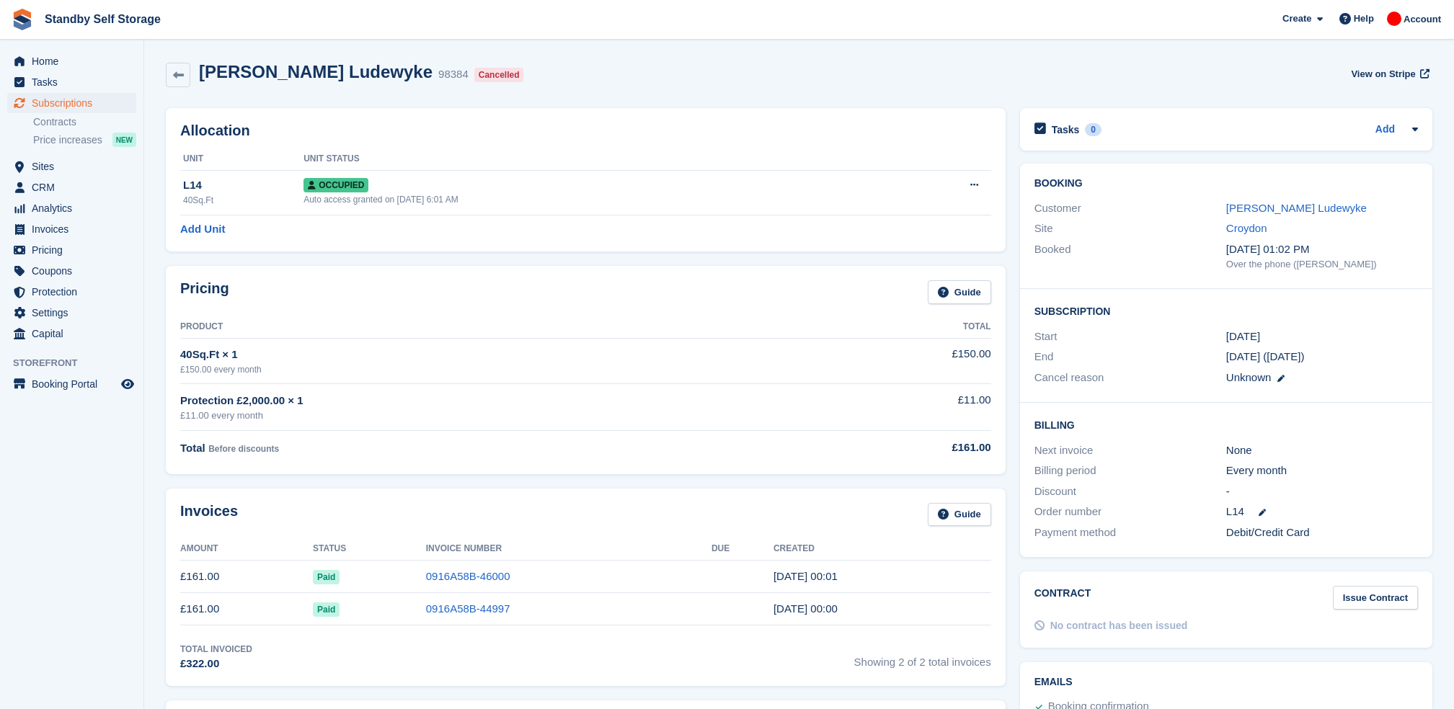 The image size is (1454, 709). Describe the element at coordinates (128, 384) in the screenshot. I see `a: Preview store` at that location.